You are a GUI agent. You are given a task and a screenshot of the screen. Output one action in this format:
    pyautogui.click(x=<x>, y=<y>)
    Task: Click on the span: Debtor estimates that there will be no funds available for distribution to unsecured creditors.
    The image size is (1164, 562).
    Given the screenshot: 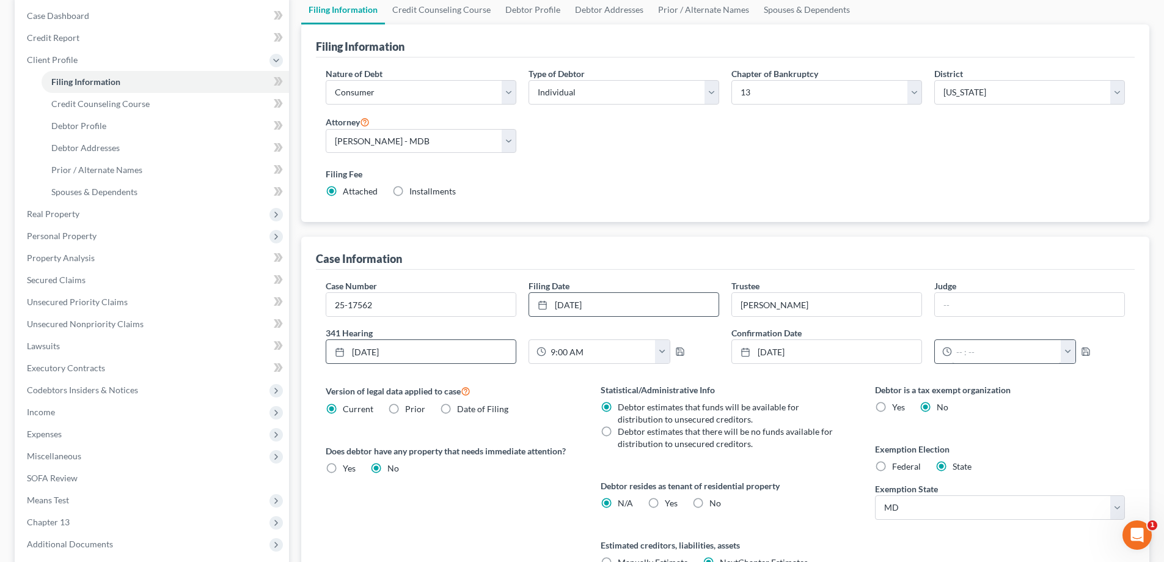 What is the action you would take?
    pyautogui.click(x=725, y=437)
    